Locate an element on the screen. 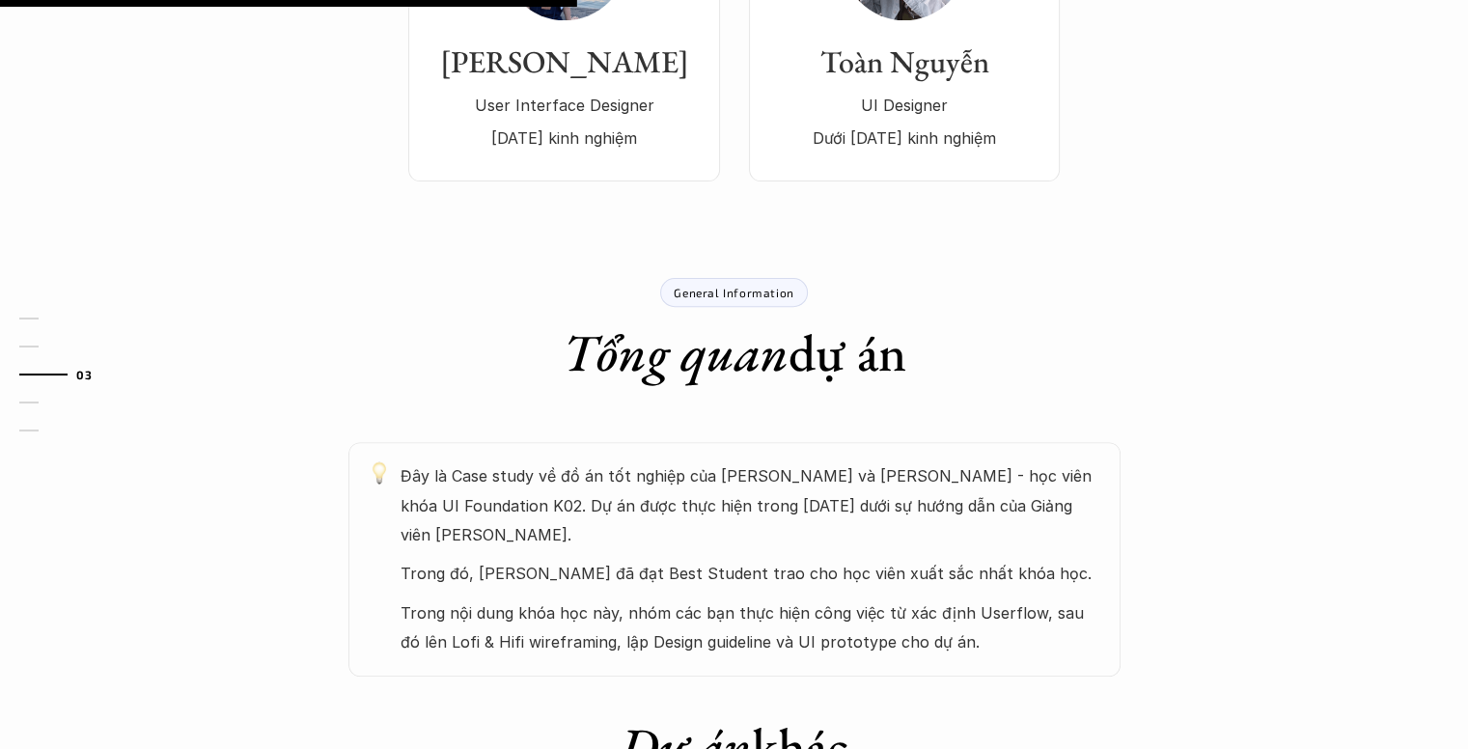 The width and height of the screenshot is (1468, 749). p: General Information is located at coordinates (733, 292).